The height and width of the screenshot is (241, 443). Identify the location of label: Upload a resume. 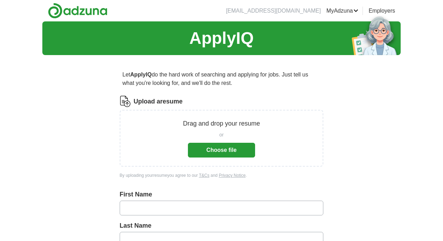
(158, 101).